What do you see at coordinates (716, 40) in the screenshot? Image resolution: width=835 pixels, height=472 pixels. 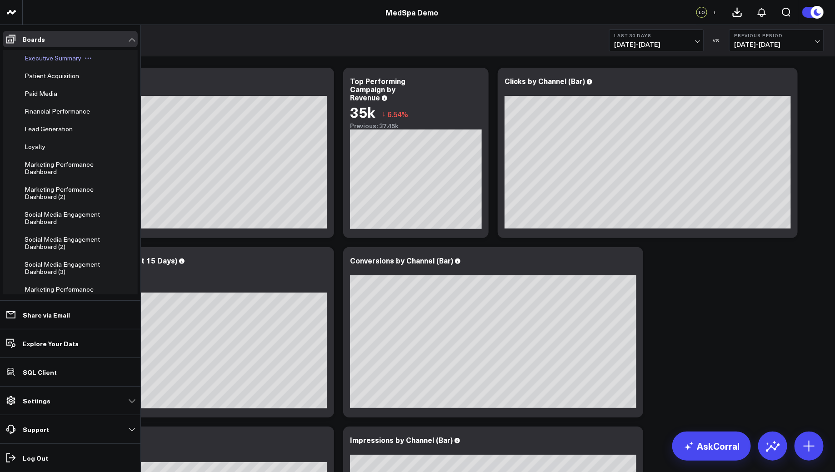 I see `div: VS` at bounding box center [716, 40].